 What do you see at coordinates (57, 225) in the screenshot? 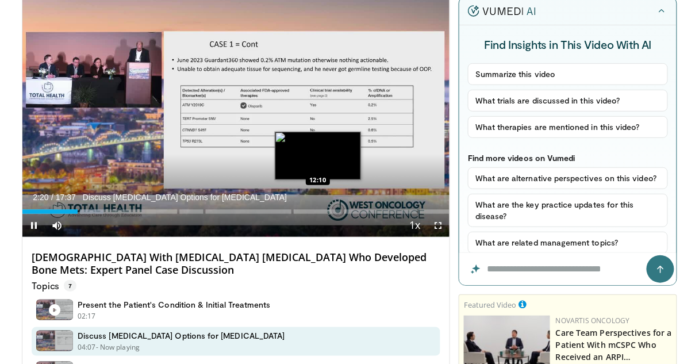
I see `button: Mute` at bounding box center [57, 225].